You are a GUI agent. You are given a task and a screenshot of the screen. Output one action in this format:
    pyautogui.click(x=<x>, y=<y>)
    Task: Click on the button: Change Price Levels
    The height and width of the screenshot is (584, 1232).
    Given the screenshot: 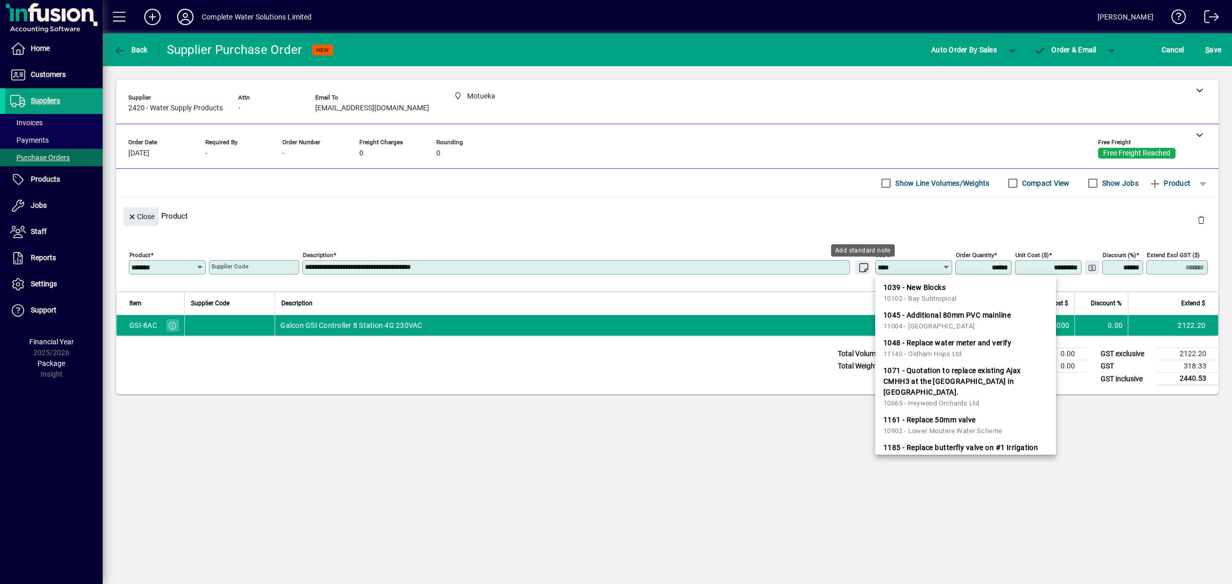 What is the action you would take?
    pyautogui.click(x=1092, y=267)
    